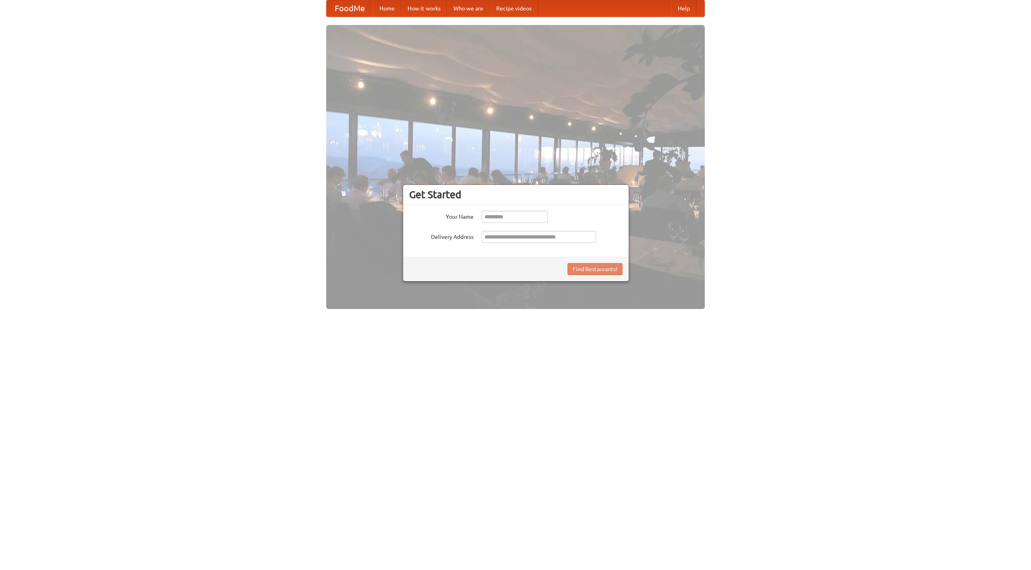 Image resolution: width=1031 pixels, height=570 pixels. Describe the element at coordinates (441, 215) in the screenshot. I see `label: Your Name` at that location.